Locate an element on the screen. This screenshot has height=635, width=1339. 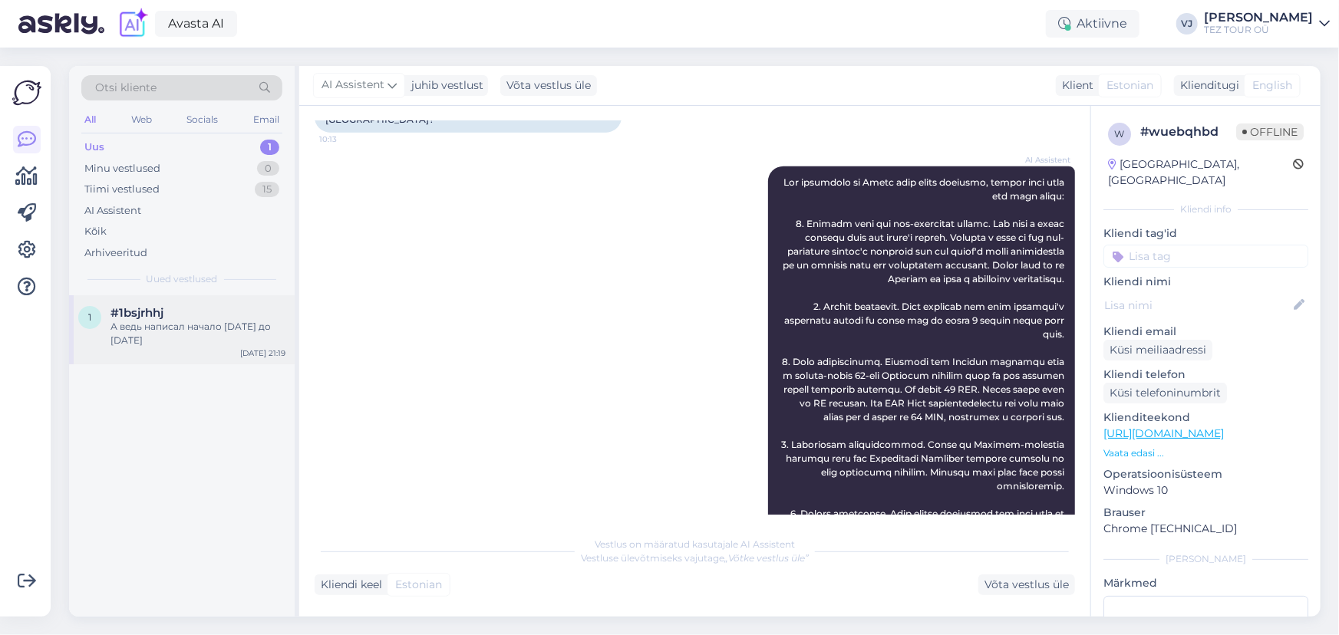
img: Askly Logo is located at coordinates (27, 93).